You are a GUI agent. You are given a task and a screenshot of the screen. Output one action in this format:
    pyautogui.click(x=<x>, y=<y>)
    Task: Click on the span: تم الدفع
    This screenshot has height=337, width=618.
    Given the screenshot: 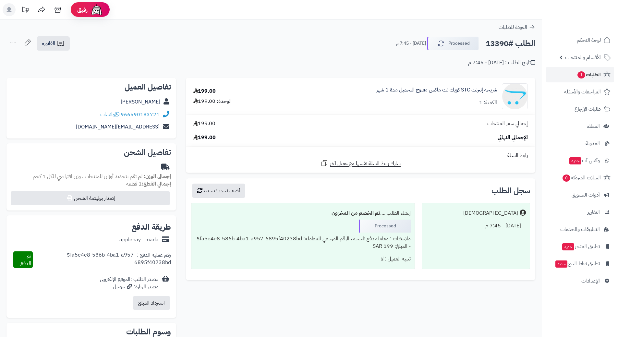 What is the action you would take?
    pyautogui.click(x=26, y=260)
    